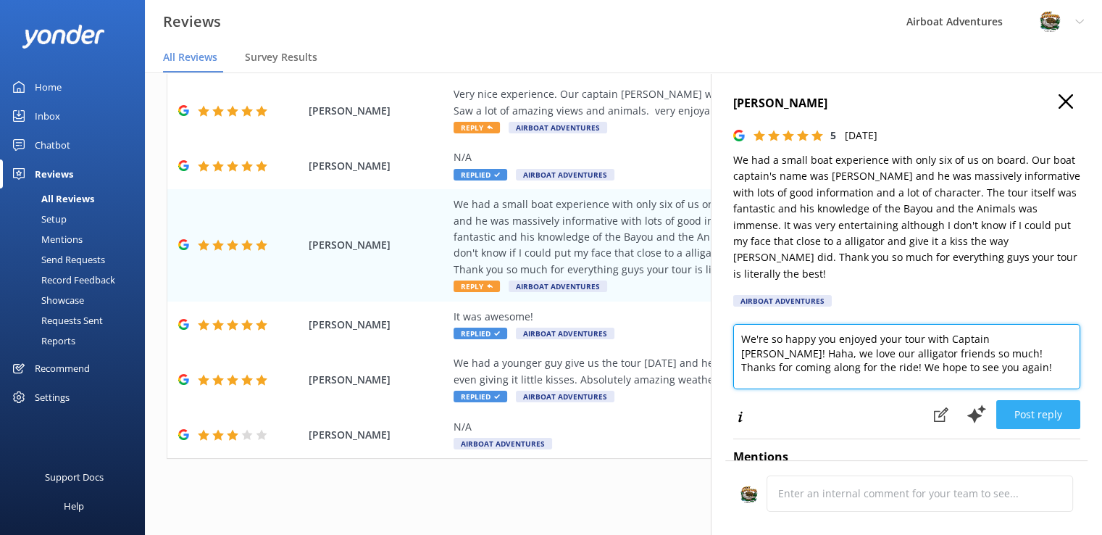 Image resolution: width=1102 pixels, height=535 pixels. What do you see at coordinates (38, 219) in the screenshot?
I see `div: Setup` at bounding box center [38, 219].